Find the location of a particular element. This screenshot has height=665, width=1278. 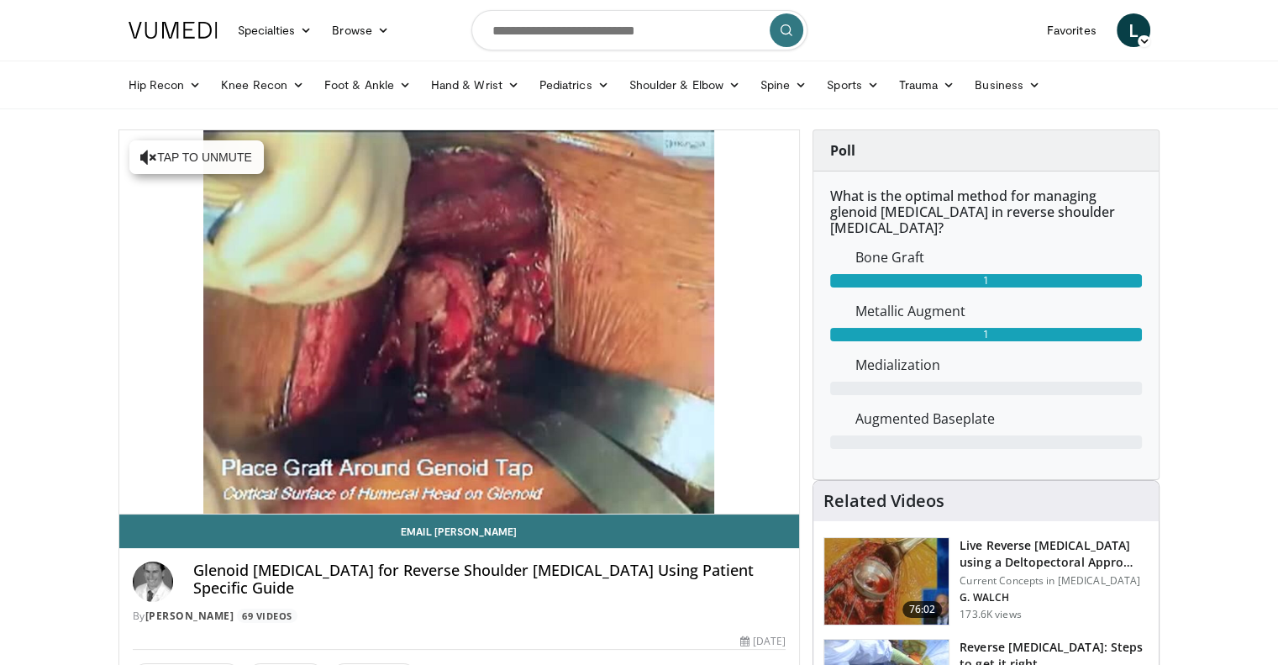

dd: Medialization is located at coordinates (998, 365).